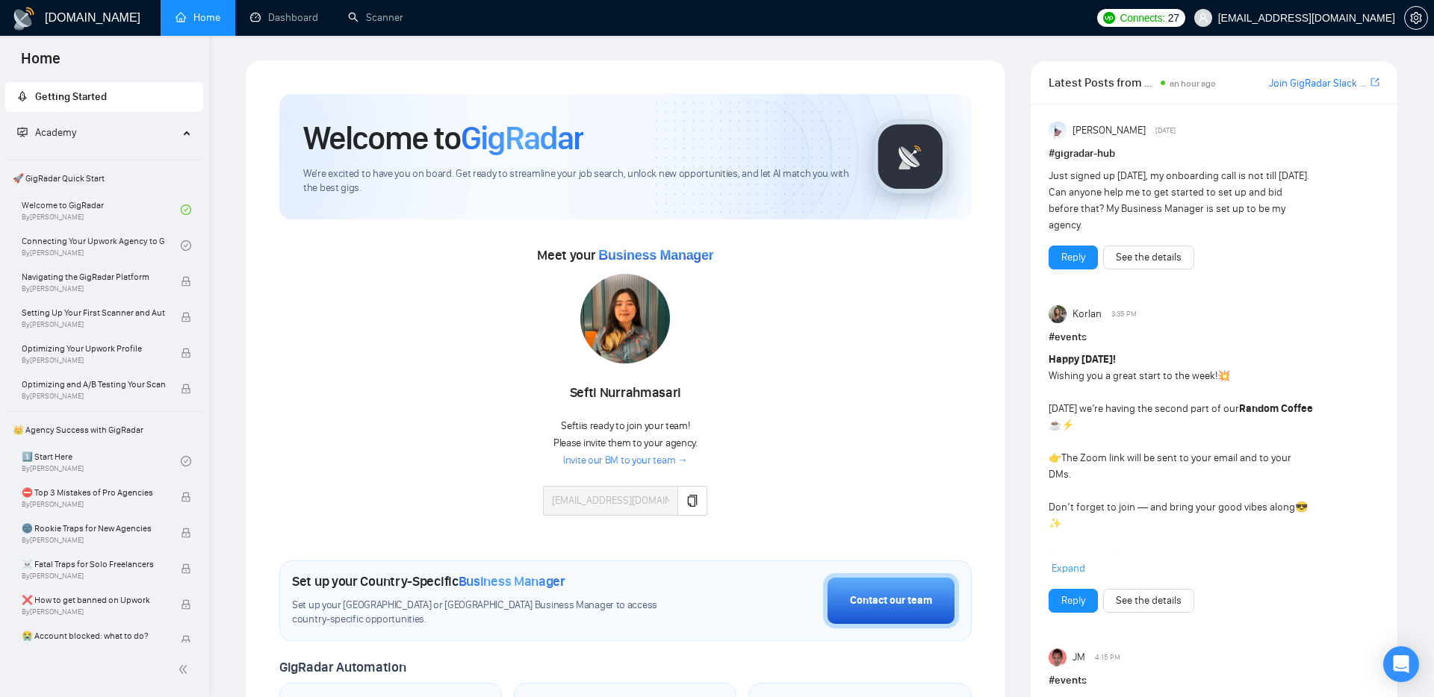 The height and width of the screenshot is (697, 1434). What do you see at coordinates (93, 529) in the screenshot?
I see `span: 🌚 Rookie Traps for New Agencies` at bounding box center [93, 529].